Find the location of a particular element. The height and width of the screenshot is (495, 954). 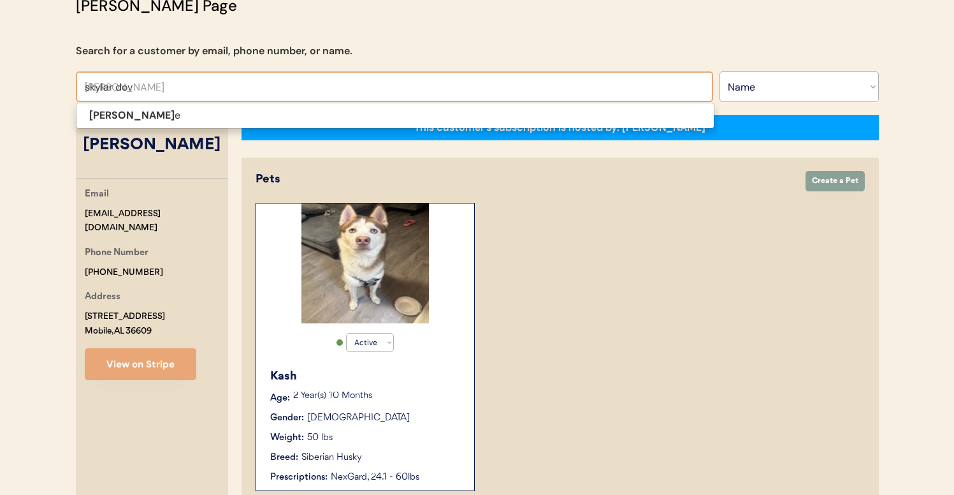

button: Create a Pet is located at coordinates (835, 181).